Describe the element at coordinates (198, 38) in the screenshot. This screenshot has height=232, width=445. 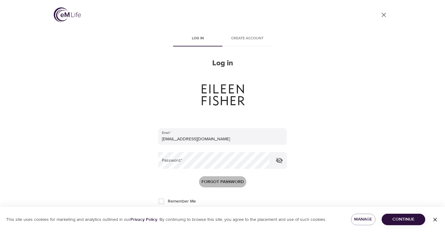
I see `span: Log in` at that location.